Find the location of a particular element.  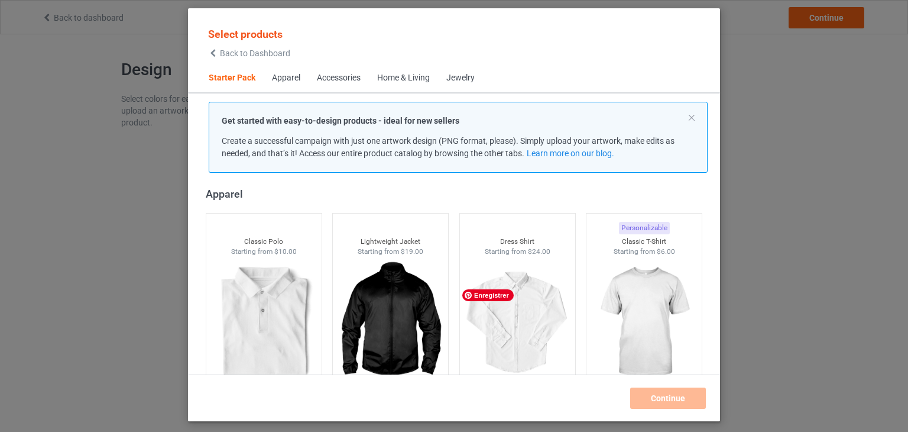

span: Enregistrer is located at coordinates (488, 295).